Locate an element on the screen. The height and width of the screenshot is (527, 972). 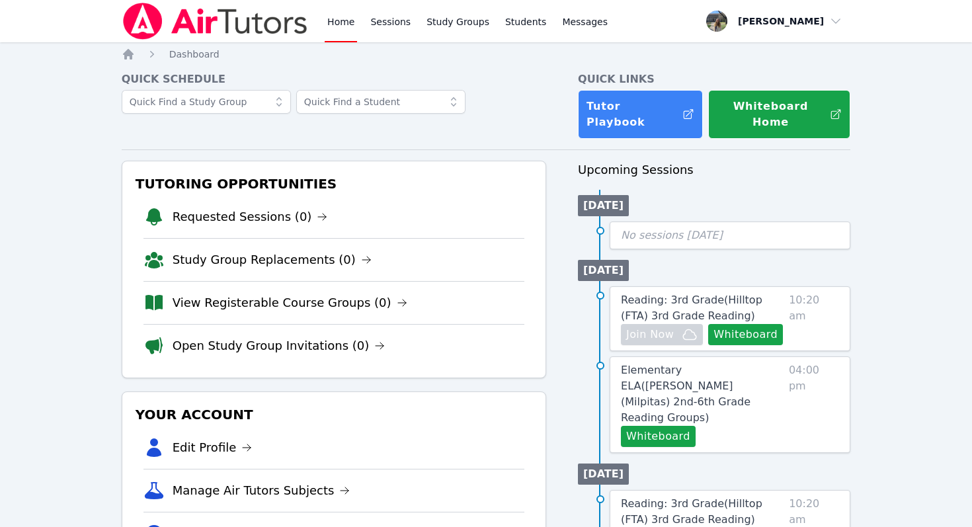
a: Reading: 3rd Grade(Hilltop (FTA) 3rd Grade Reading) is located at coordinates (702, 308).